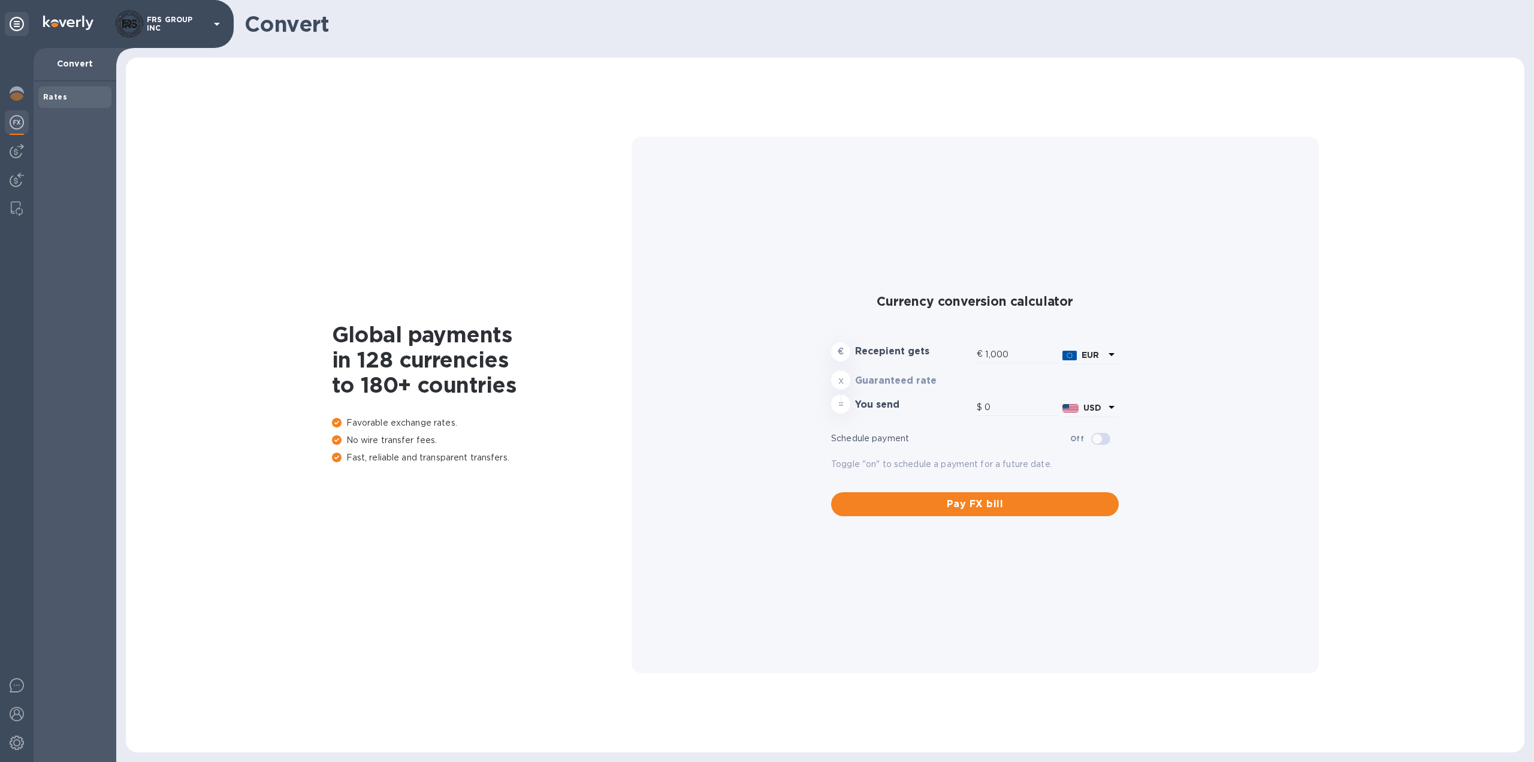  Describe the element at coordinates (975, 301) in the screenshot. I see `h2: Currency conversion calculator` at that location.